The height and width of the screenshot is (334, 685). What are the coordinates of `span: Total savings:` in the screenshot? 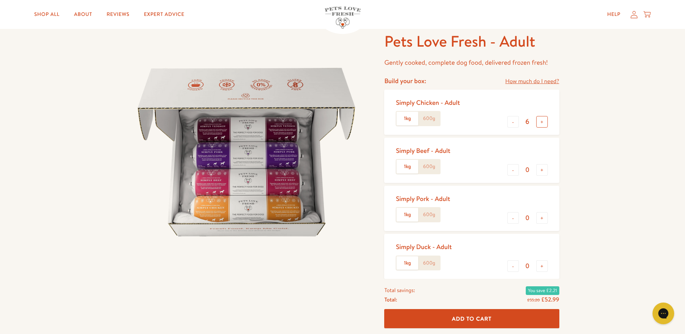 It's located at (399, 290).